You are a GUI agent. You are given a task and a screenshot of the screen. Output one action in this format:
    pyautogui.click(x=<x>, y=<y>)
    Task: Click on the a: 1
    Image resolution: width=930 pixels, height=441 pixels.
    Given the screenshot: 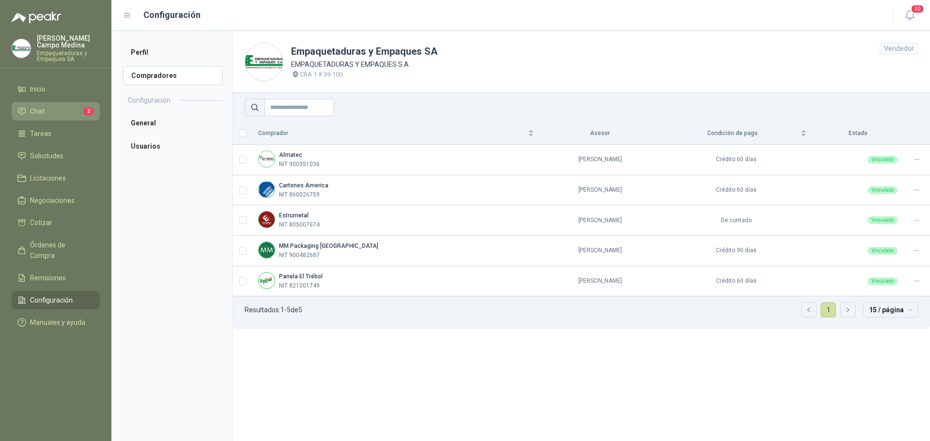 What is the action you would take?
    pyautogui.click(x=829, y=310)
    